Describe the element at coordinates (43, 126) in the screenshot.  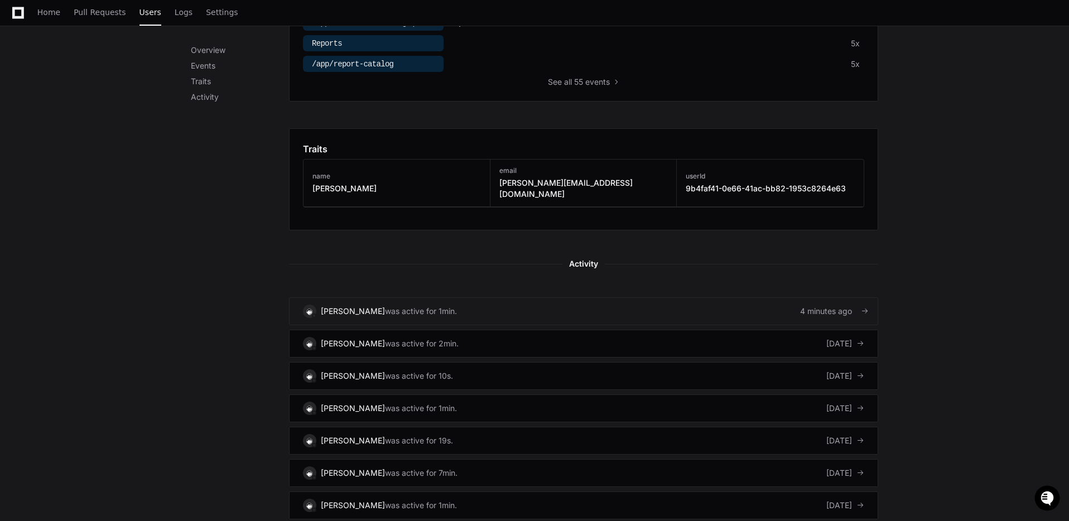
I see `div: Past conversations` at that location.